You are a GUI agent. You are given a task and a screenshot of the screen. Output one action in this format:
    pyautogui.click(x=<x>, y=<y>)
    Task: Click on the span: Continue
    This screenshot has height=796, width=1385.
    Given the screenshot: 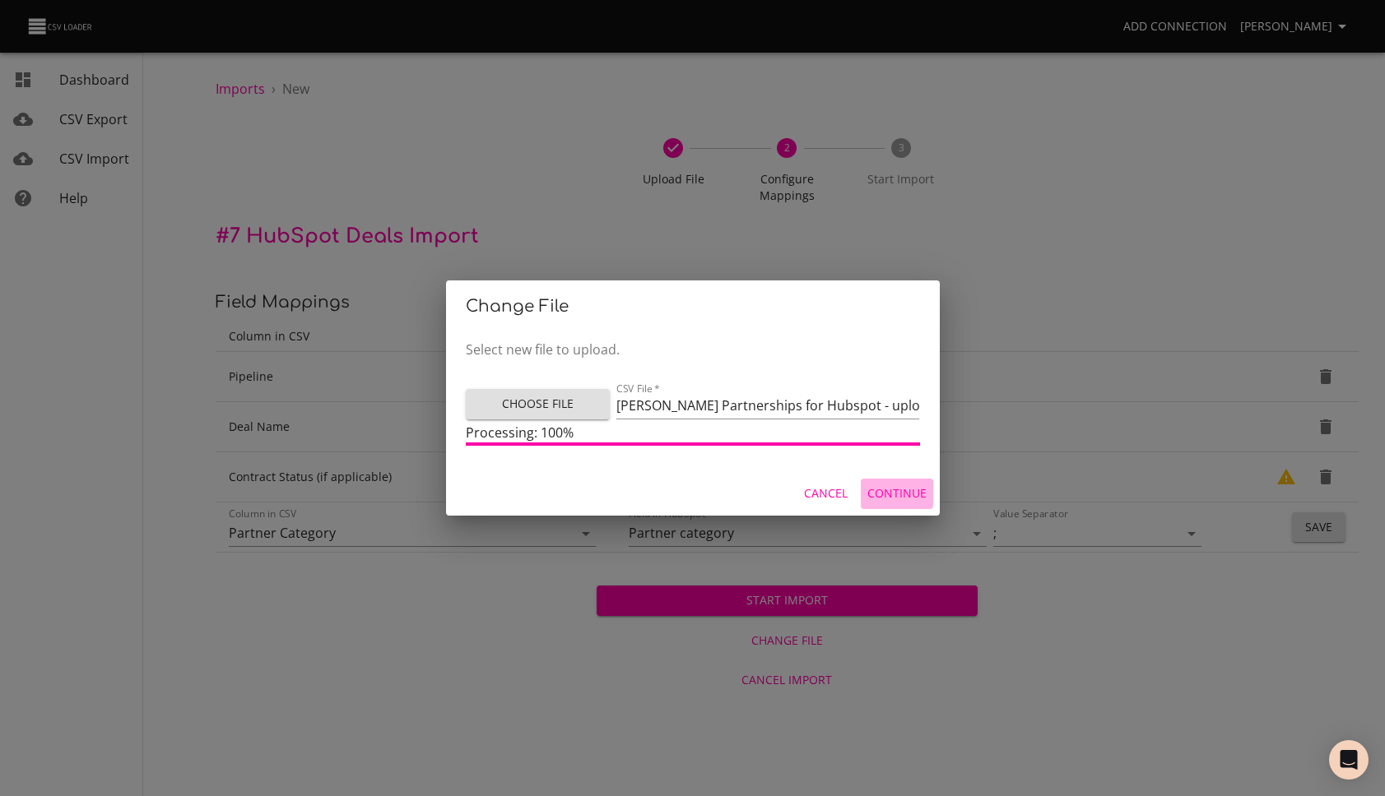 What is the action you would take?
    pyautogui.click(x=897, y=494)
    